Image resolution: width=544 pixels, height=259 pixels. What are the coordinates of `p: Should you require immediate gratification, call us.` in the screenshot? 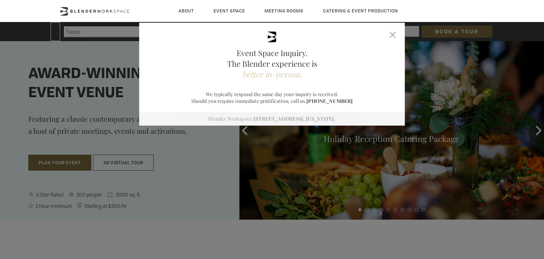 It's located at (272, 101).